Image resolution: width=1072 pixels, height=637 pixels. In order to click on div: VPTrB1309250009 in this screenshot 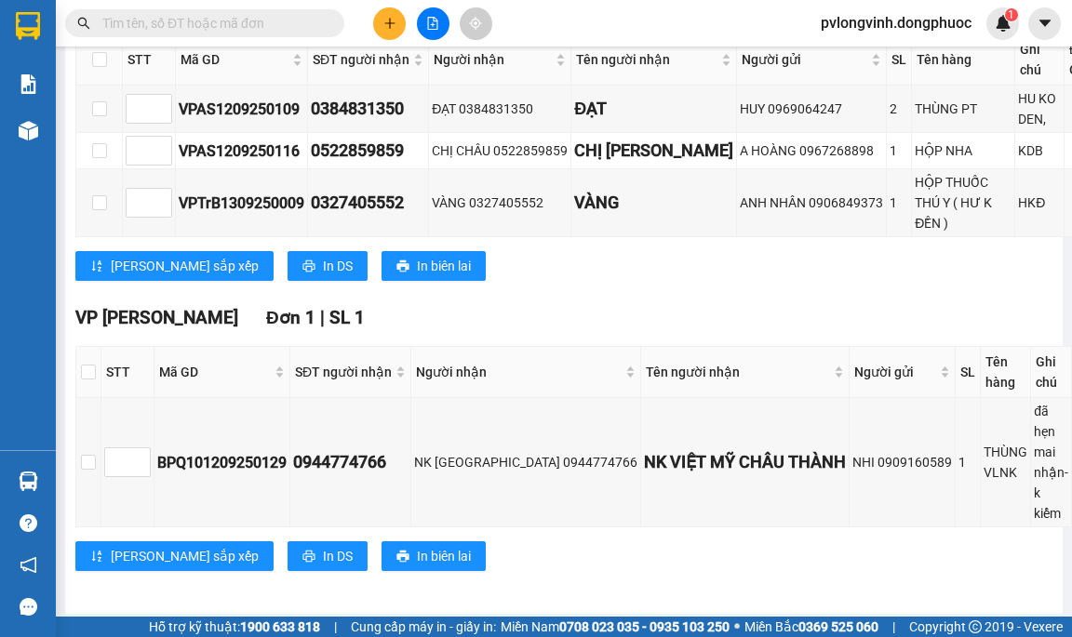, I will do `click(241, 203)`.